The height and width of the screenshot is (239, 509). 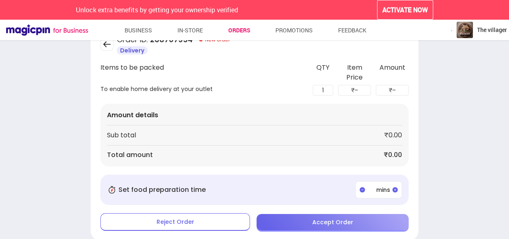 I want to click on p: Amount details, so click(x=255, y=115).